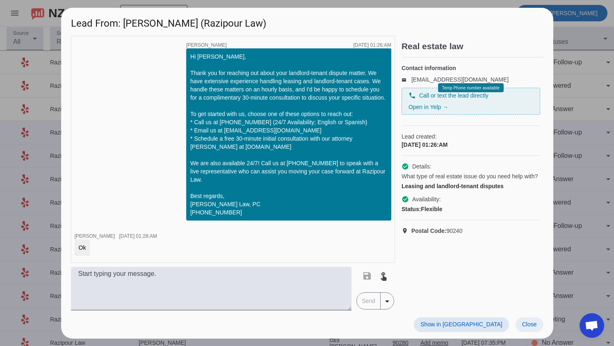 The height and width of the screenshot is (346, 614). I want to click on span: Temp Phone number available, so click(471, 88).